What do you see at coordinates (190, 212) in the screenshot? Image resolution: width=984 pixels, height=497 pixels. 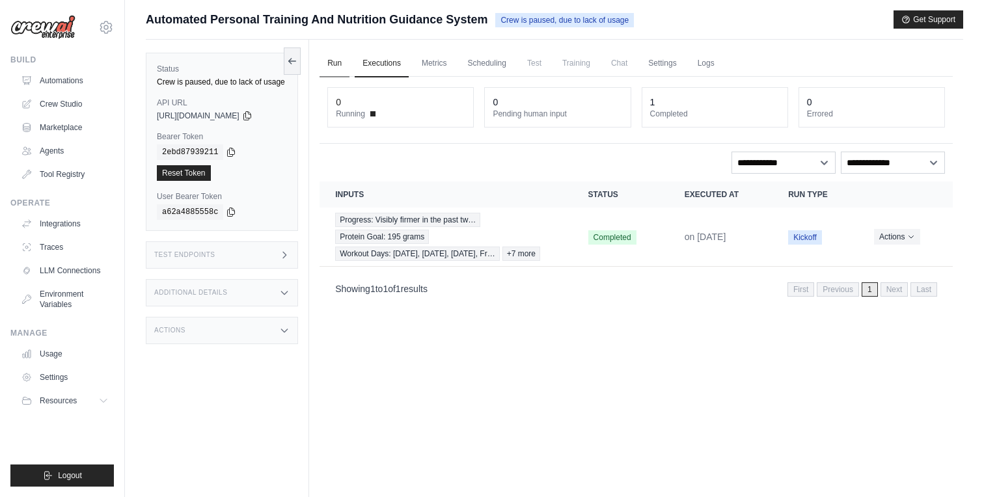 I see `code: a62a4885558c` at bounding box center [190, 212].